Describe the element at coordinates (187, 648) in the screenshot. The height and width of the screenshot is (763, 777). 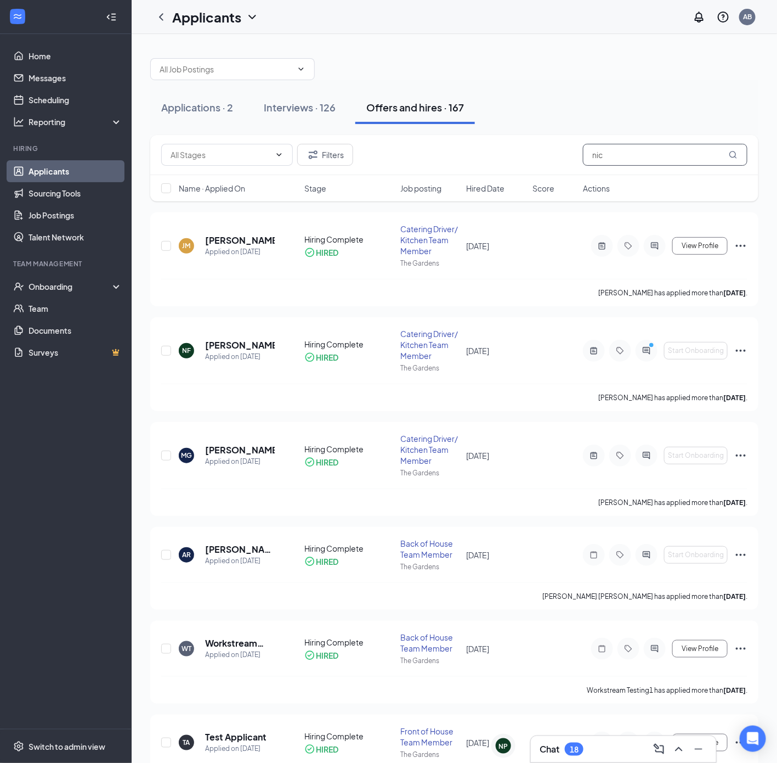
I see `div: WT` at that location.